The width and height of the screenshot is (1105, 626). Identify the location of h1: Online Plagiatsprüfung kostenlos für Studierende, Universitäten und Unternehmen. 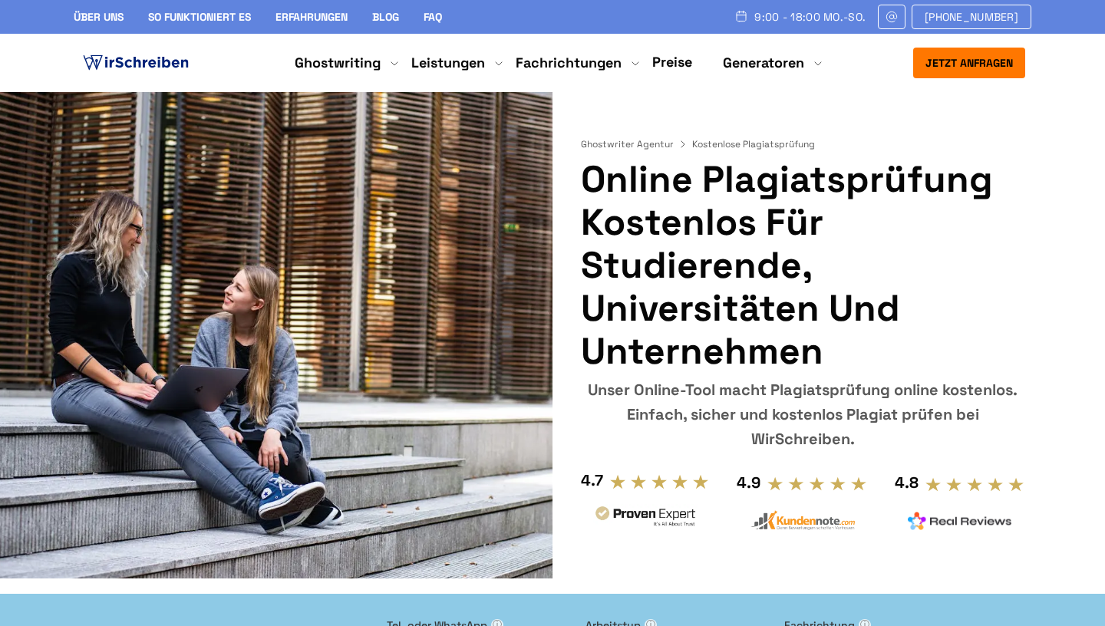
(803, 265).